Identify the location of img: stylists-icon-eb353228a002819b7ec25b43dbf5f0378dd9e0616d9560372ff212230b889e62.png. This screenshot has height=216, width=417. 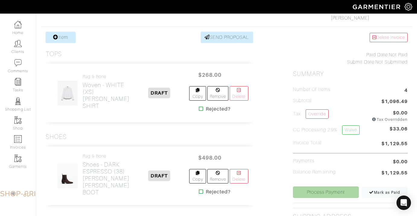
(18, 101).